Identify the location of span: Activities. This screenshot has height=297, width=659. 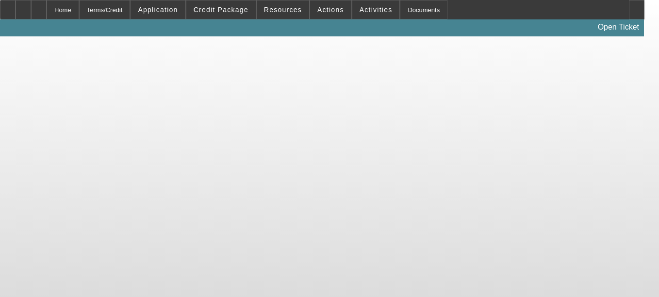
(376, 10).